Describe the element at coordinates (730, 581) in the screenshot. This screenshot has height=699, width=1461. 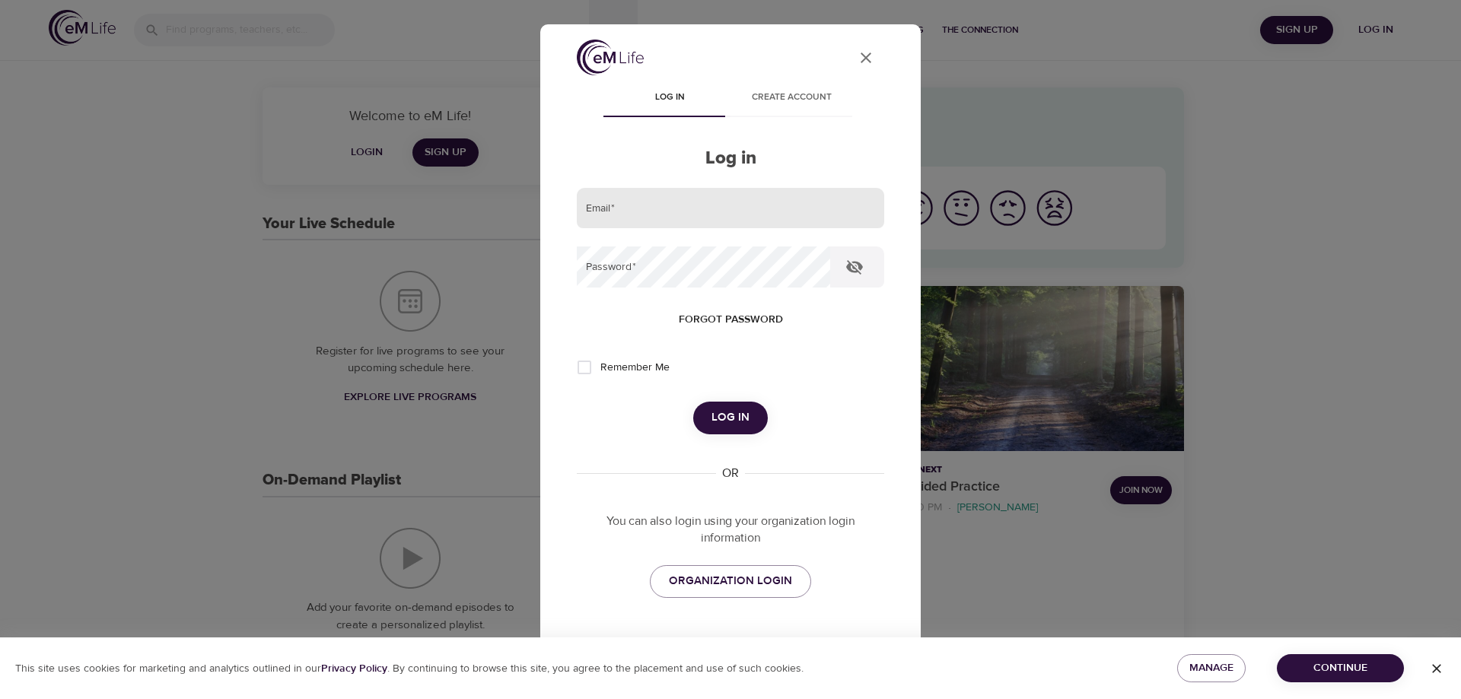
I see `span: ORGANIZATION LOGIN` at that location.